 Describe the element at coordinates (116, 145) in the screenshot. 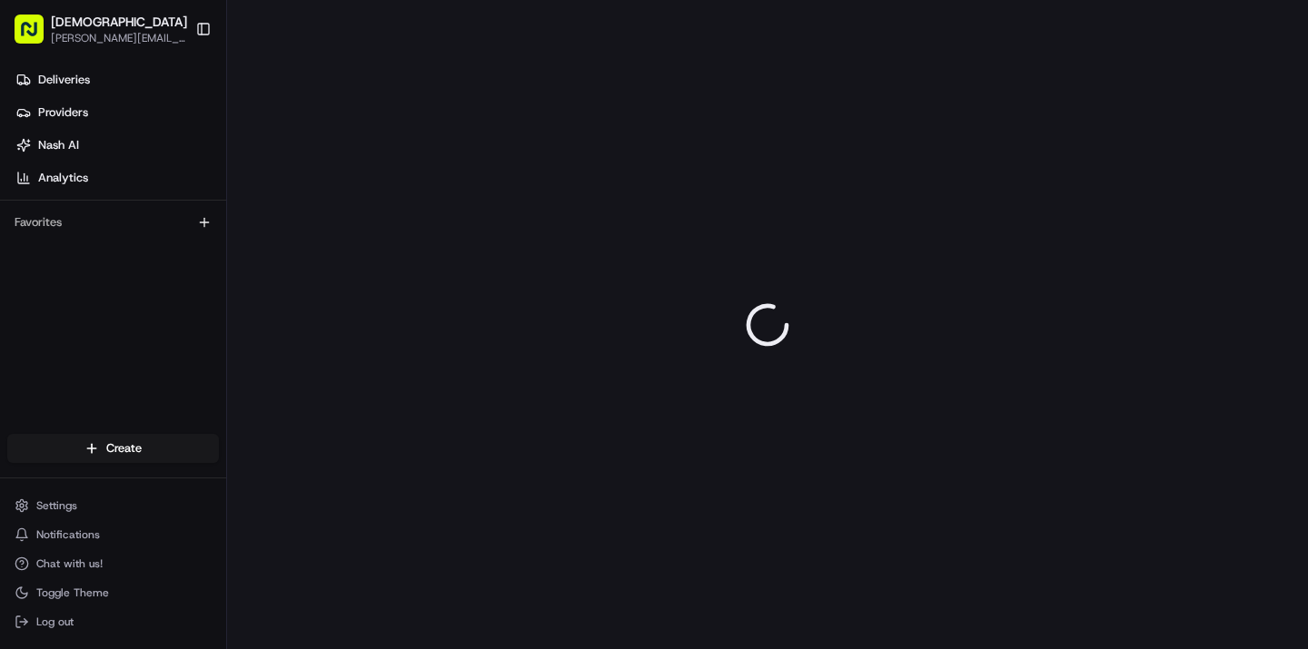

I see `a: Nash AI` at that location.